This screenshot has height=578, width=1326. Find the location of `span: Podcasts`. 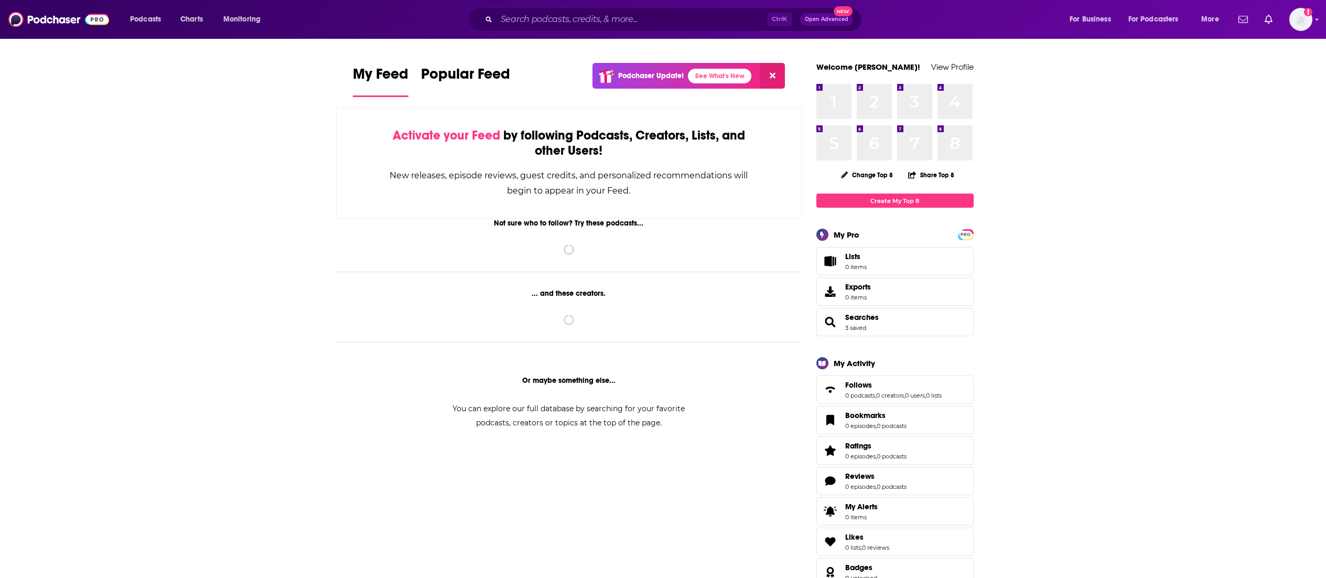

span: Podcasts is located at coordinates (145, 19).